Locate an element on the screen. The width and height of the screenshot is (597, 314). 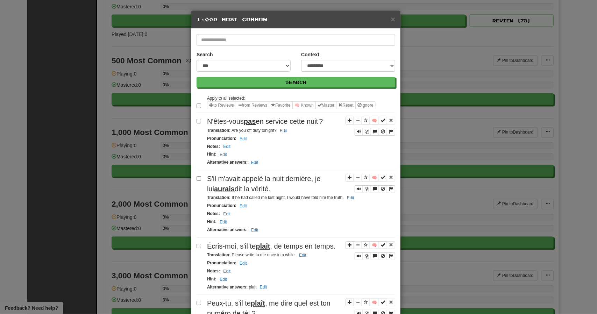
button: Ignore is located at coordinates (365, 105).